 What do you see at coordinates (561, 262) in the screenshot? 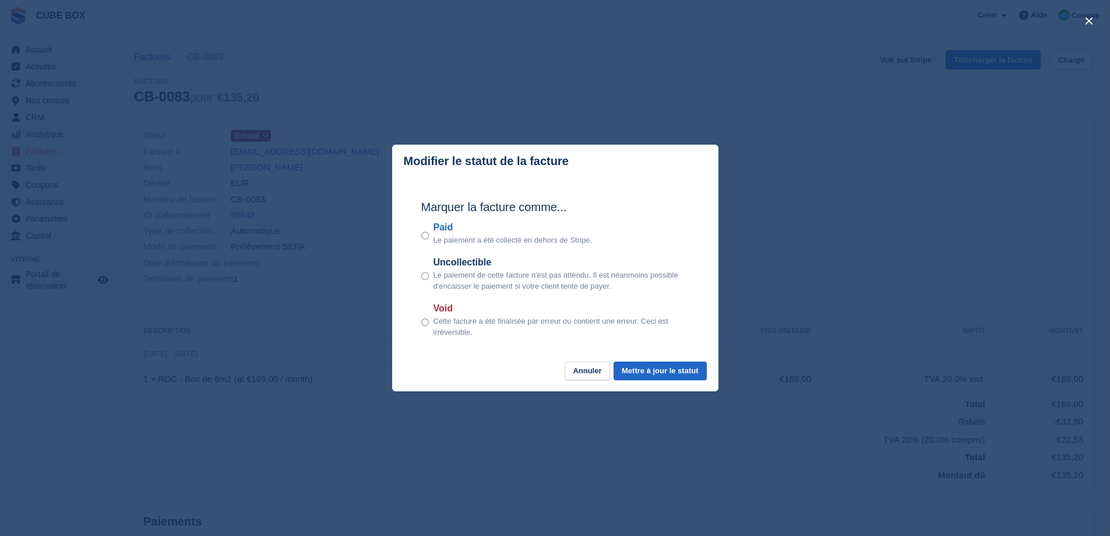
I see `label: Uncollectible` at bounding box center [561, 262].